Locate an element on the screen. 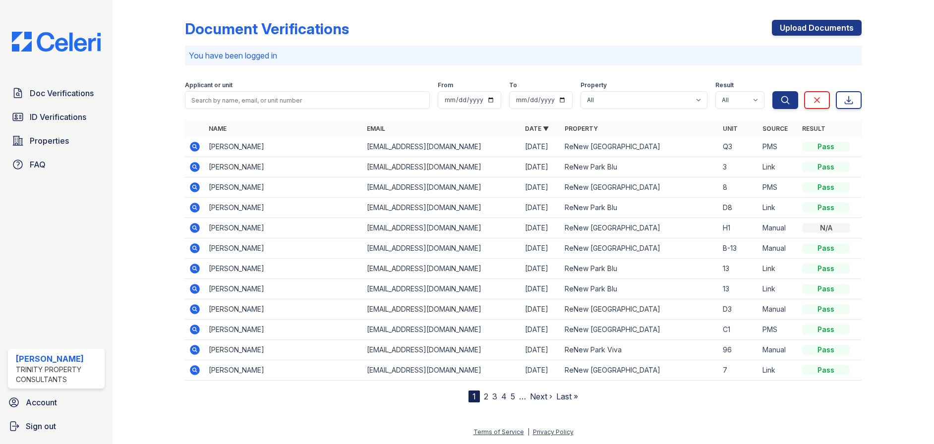  td: C1 is located at coordinates (739, 330).